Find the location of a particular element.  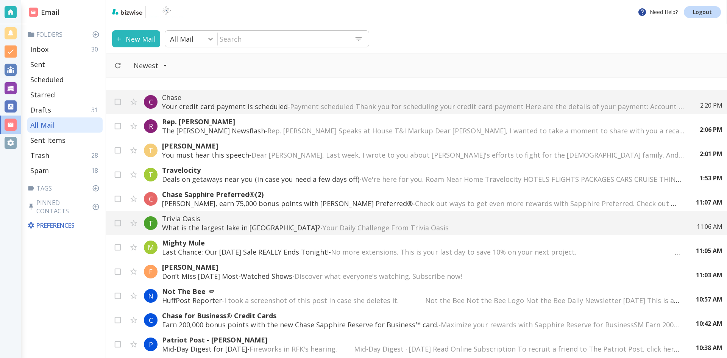

p: Drafts is located at coordinates (40, 110).